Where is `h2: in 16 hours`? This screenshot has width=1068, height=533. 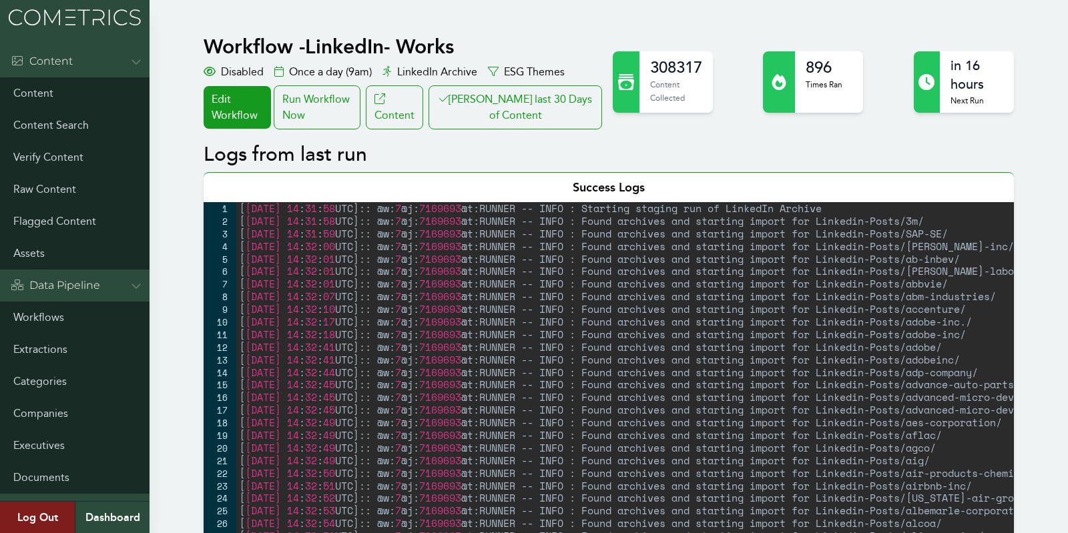
h2: in 16 hours is located at coordinates (976, 75).